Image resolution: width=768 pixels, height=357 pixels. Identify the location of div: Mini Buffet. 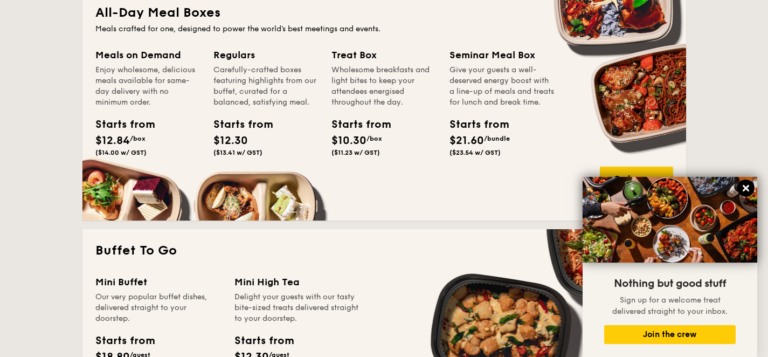
(158, 282).